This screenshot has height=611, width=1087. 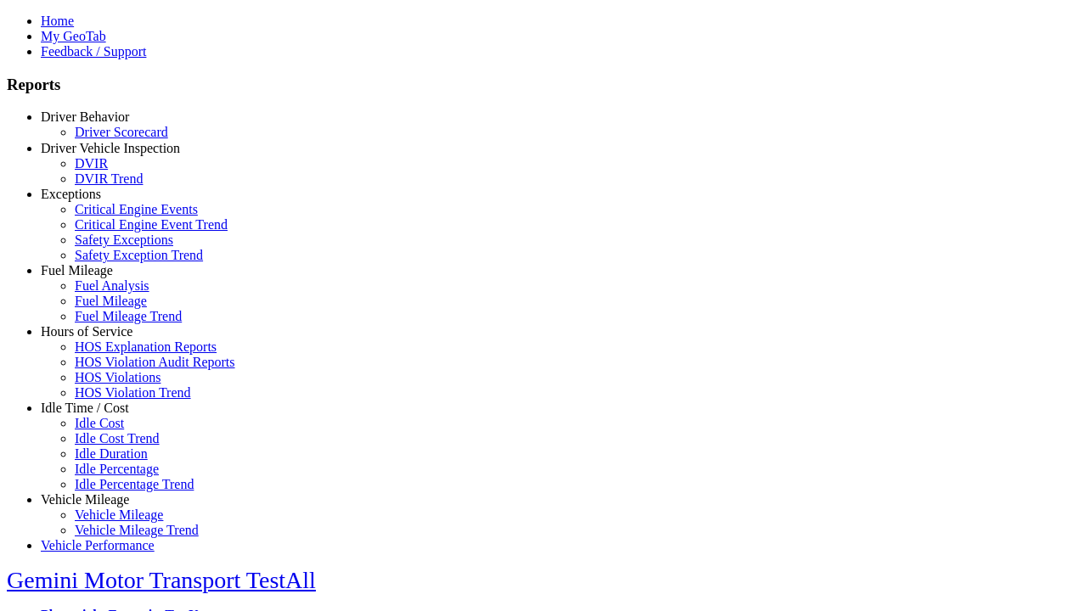 I want to click on a: Critical Engine Event Trend, so click(x=151, y=224).